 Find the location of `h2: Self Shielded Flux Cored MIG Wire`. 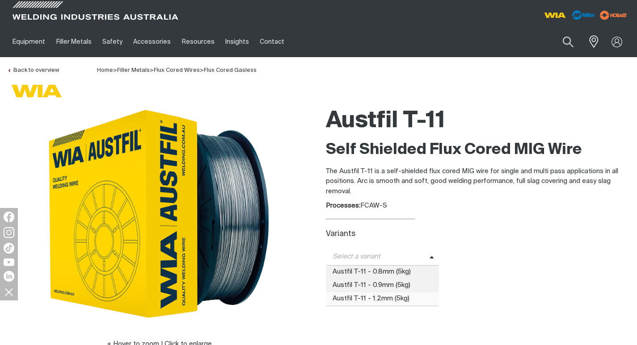

h2: Self Shielded Flux Cored MIG Wire is located at coordinates (478, 150).